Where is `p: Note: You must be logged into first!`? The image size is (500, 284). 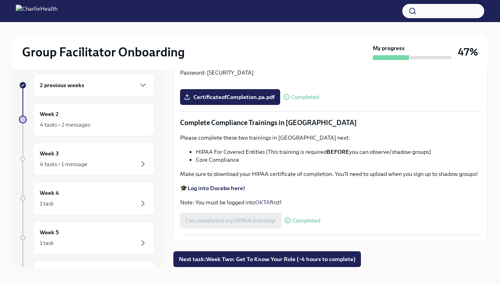
p: Note: You must be logged into first! is located at coordinates (330, 202).